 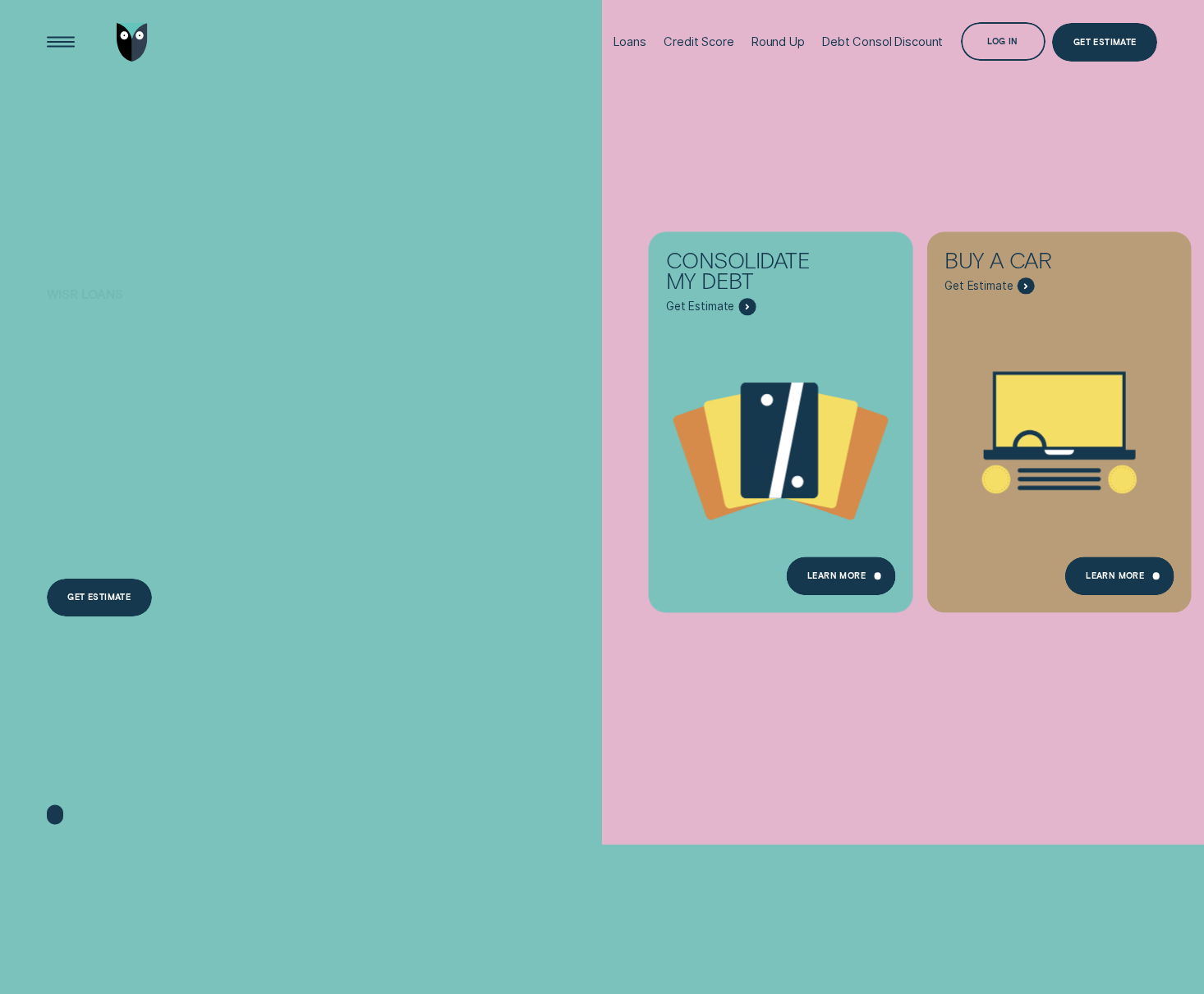 What do you see at coordinates (61, 42) in the screenshot?
I see `button: Open Menu` at bounding box center [61, 42].